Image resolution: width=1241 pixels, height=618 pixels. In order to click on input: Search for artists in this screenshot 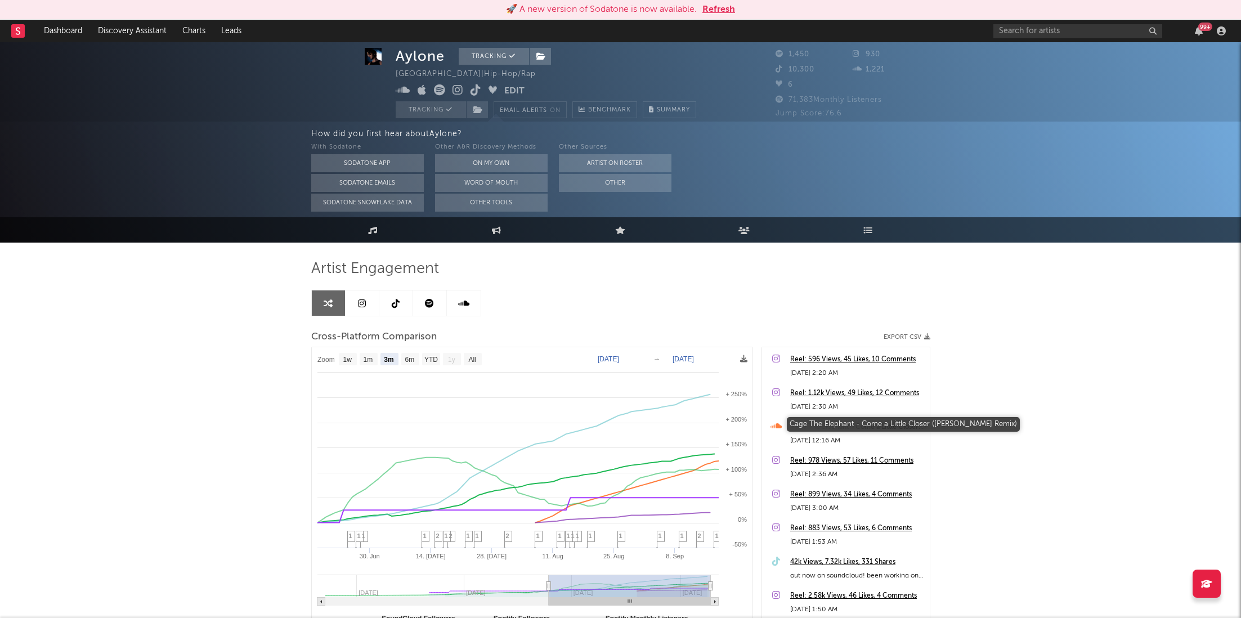, I will do `click(1078, 31)`.